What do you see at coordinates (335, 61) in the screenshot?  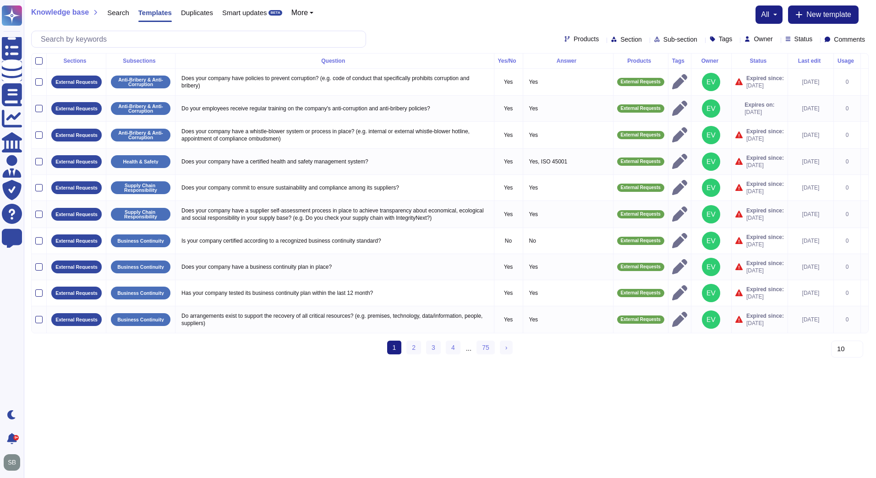 I see `div: Question` at bounding box center [335, 61].